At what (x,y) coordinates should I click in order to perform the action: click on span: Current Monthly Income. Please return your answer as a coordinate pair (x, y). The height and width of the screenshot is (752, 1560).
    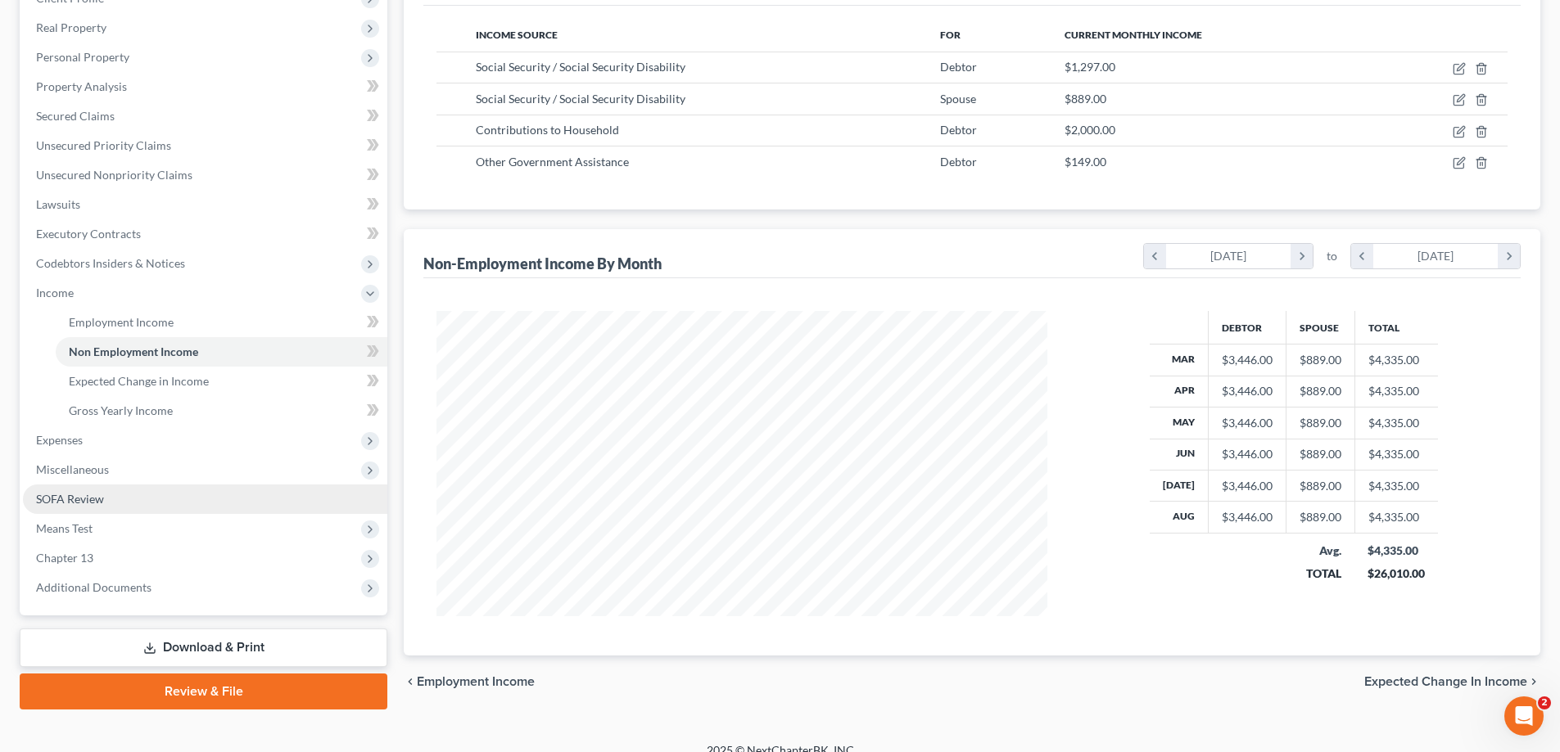
    Looking at the image, I should click on (1133, 34).